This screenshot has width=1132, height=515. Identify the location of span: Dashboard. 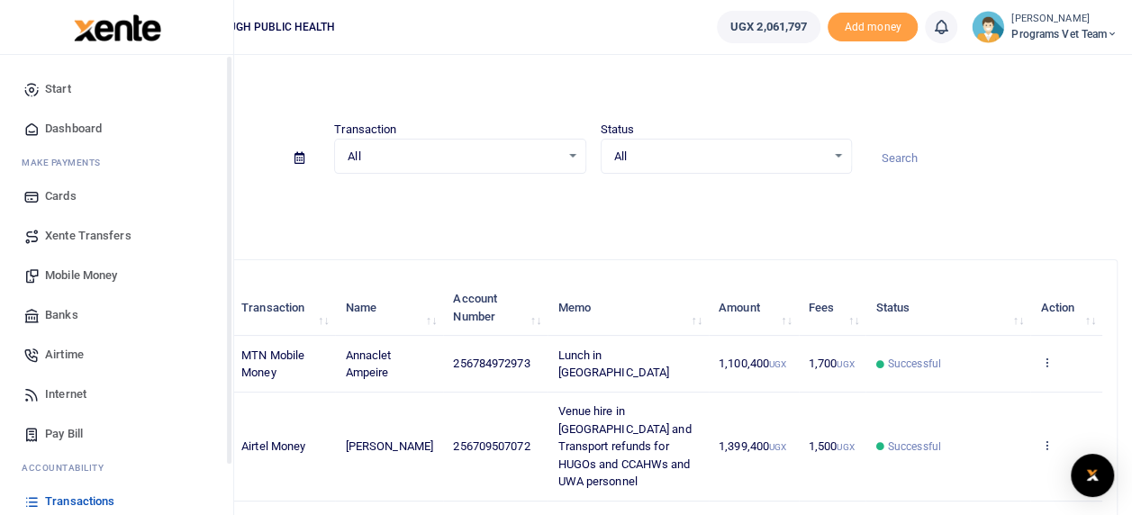
(73, 129).